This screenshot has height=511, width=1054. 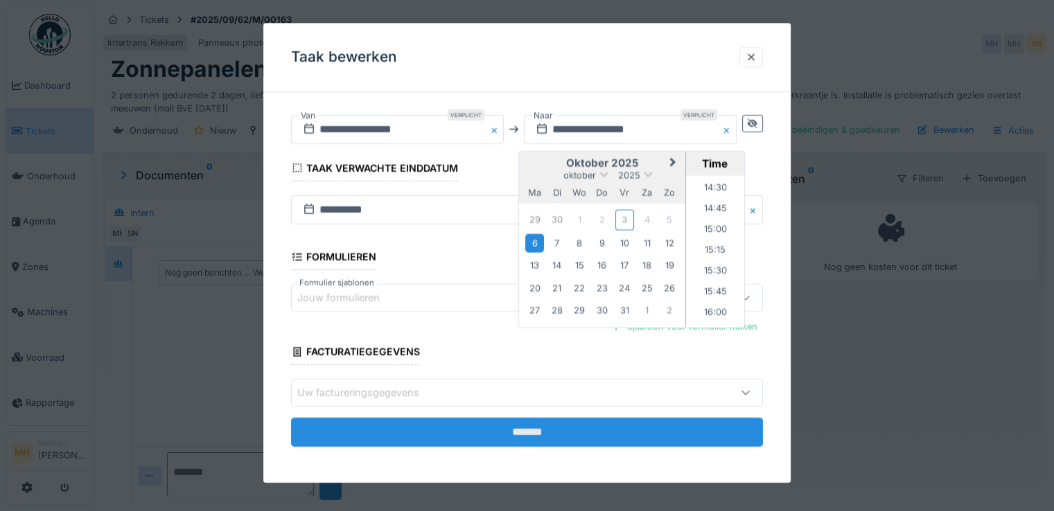 I want to click on div: Not available zondag 5 oktober 2025, so click(x=669, y=220).